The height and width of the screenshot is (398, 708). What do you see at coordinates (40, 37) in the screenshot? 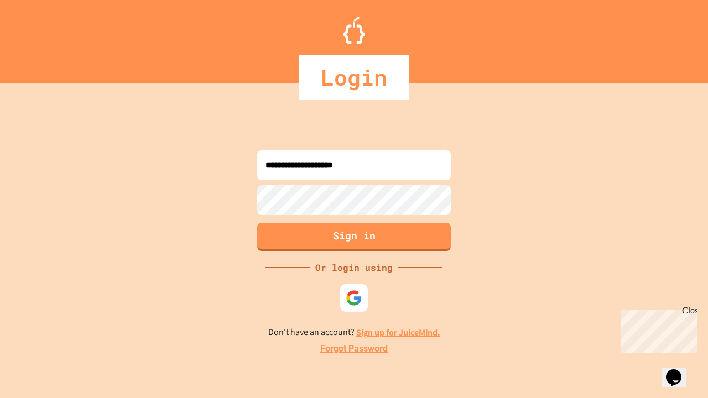
I see `div: Chat with us now!Close` at bounding box center [40, 37].